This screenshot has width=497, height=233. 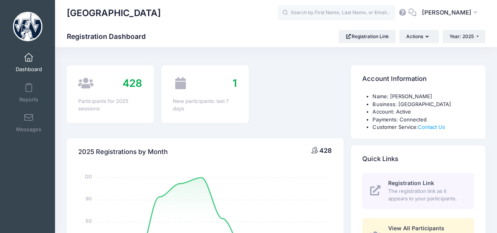 What do you see at coordinates (110, 36) in the screenshot?
I see `h1: Registration Dashboard` at bounding box center [110, 36].